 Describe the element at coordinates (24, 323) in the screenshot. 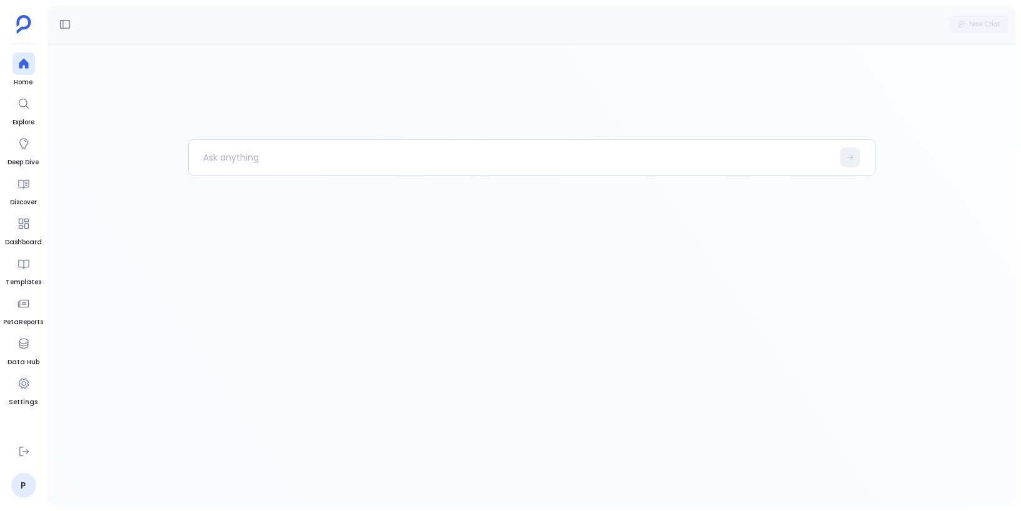

I see `span: PetaReports` at that location.